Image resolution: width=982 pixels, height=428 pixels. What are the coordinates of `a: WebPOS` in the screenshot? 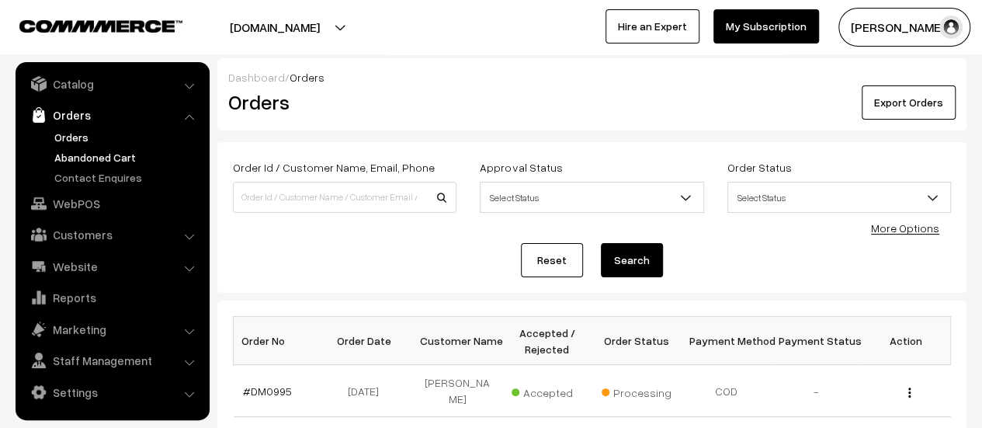 It's located at (112, 203).